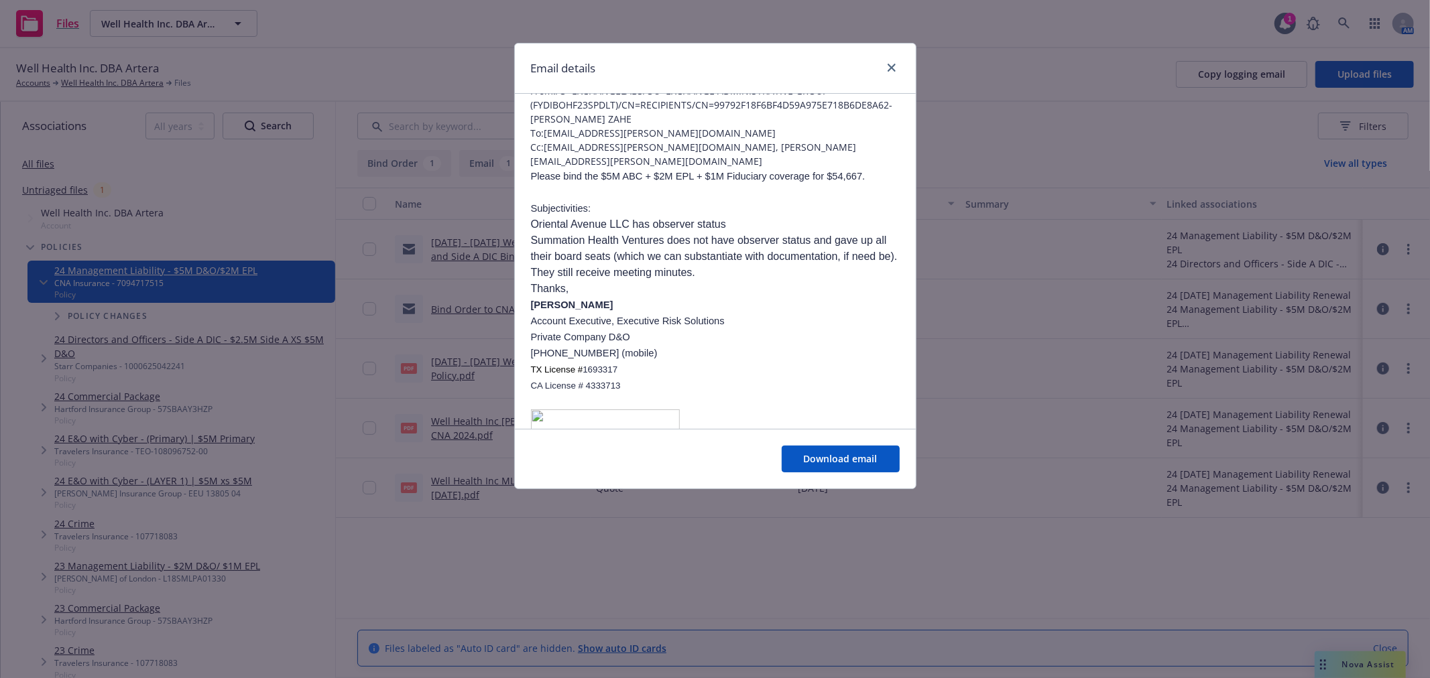  Describe the element at coordinates (841, 459) in the screenshot. I see `span: Download email` at that location.